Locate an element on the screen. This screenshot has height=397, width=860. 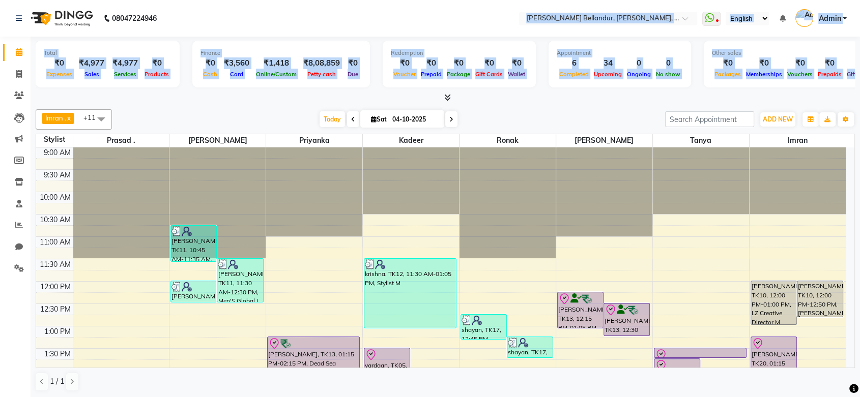
div: krishna, TK12, 11:30 AM-01:05 PM, Stylist M is located at coordinates (410, 294).